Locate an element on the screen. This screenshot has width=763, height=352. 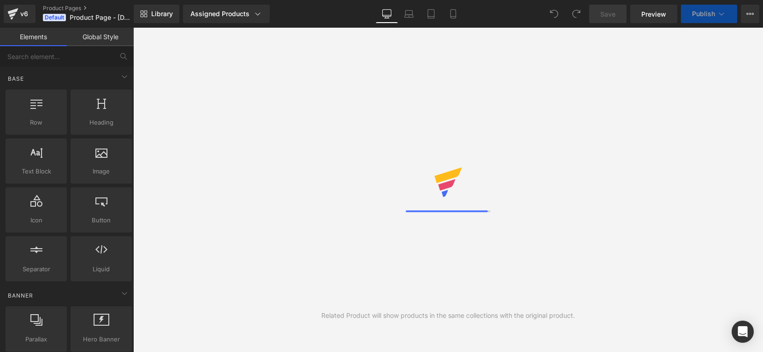
span: Base is located at coordinates (16, 78).